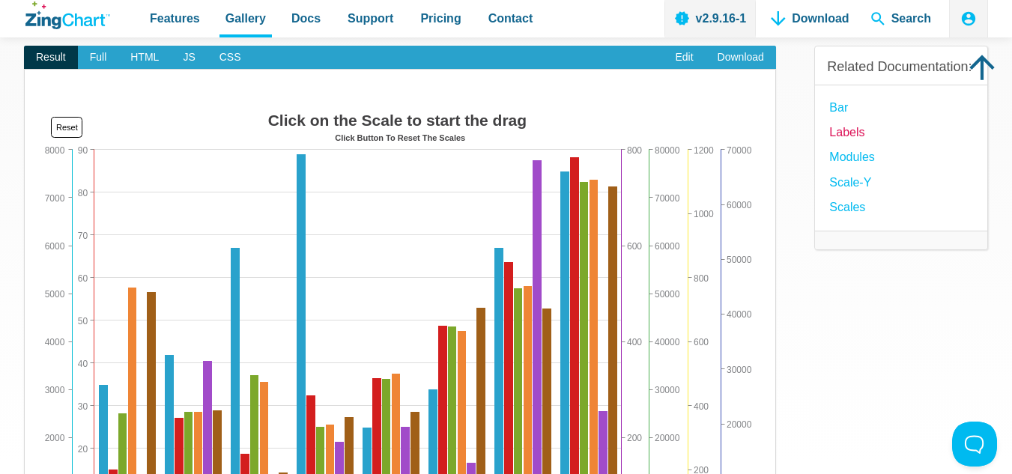  I want to click on span: Pricing, so click(440, 18).